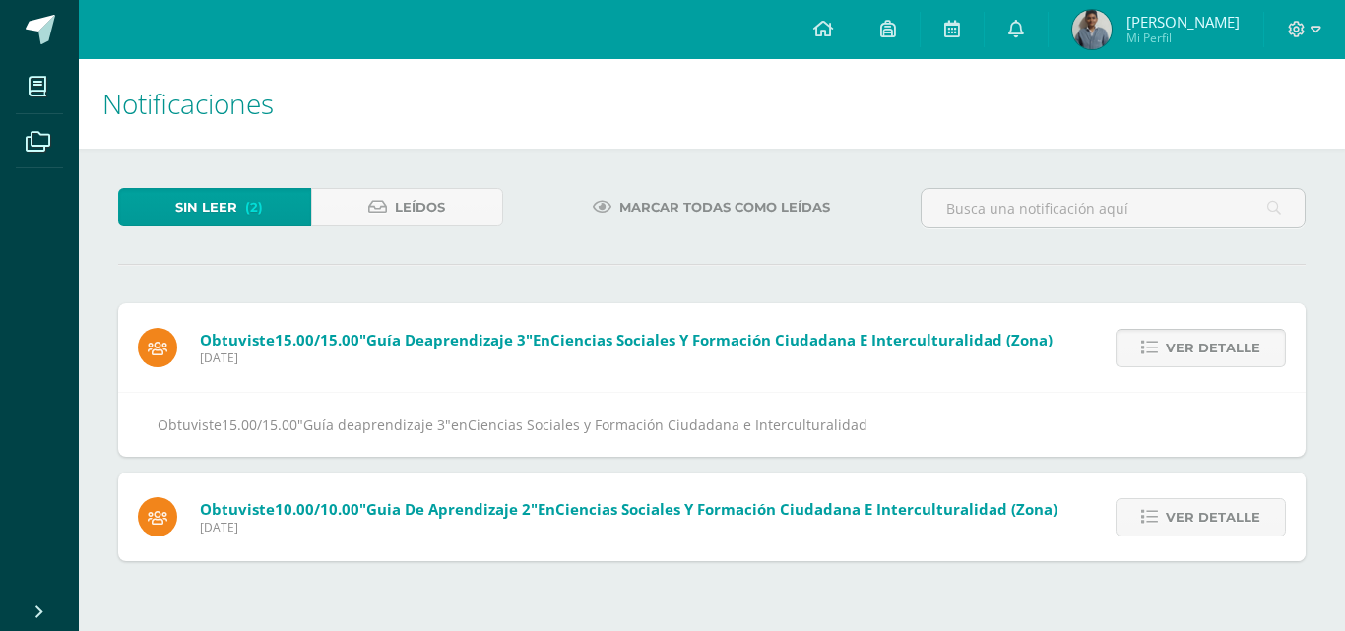 The image size is (1345, 631). Describe the element at coordinates (712, 424) in the screenshot. I see `div: Obtuviste en` at that location.